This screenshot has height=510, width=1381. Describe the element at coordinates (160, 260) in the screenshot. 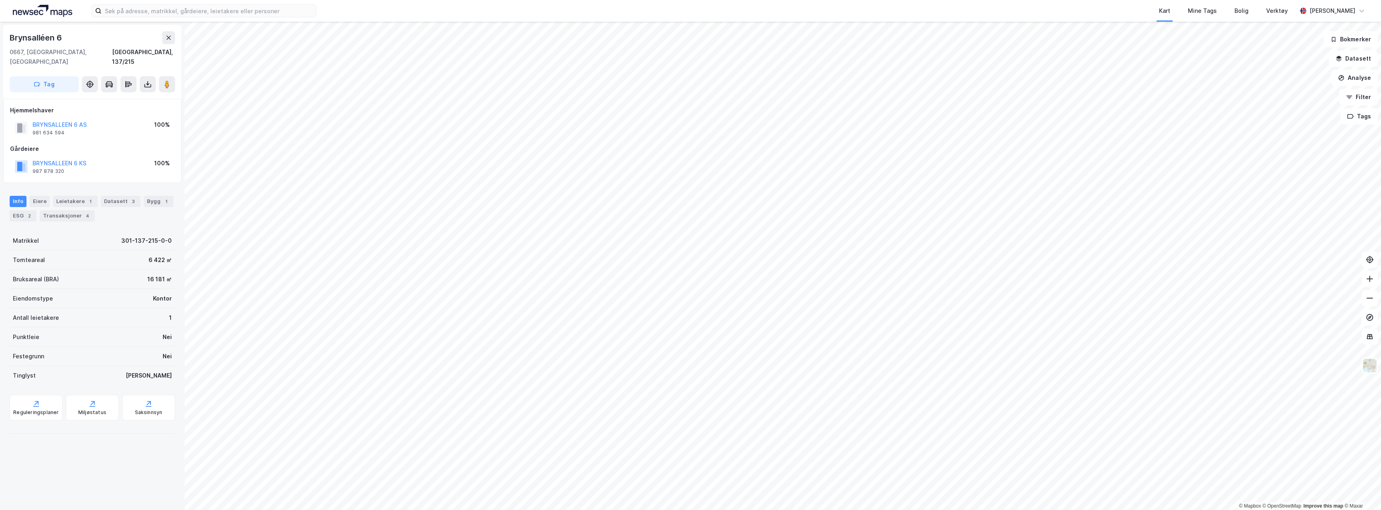

I see `div: 6 422 ㎡` at that location.